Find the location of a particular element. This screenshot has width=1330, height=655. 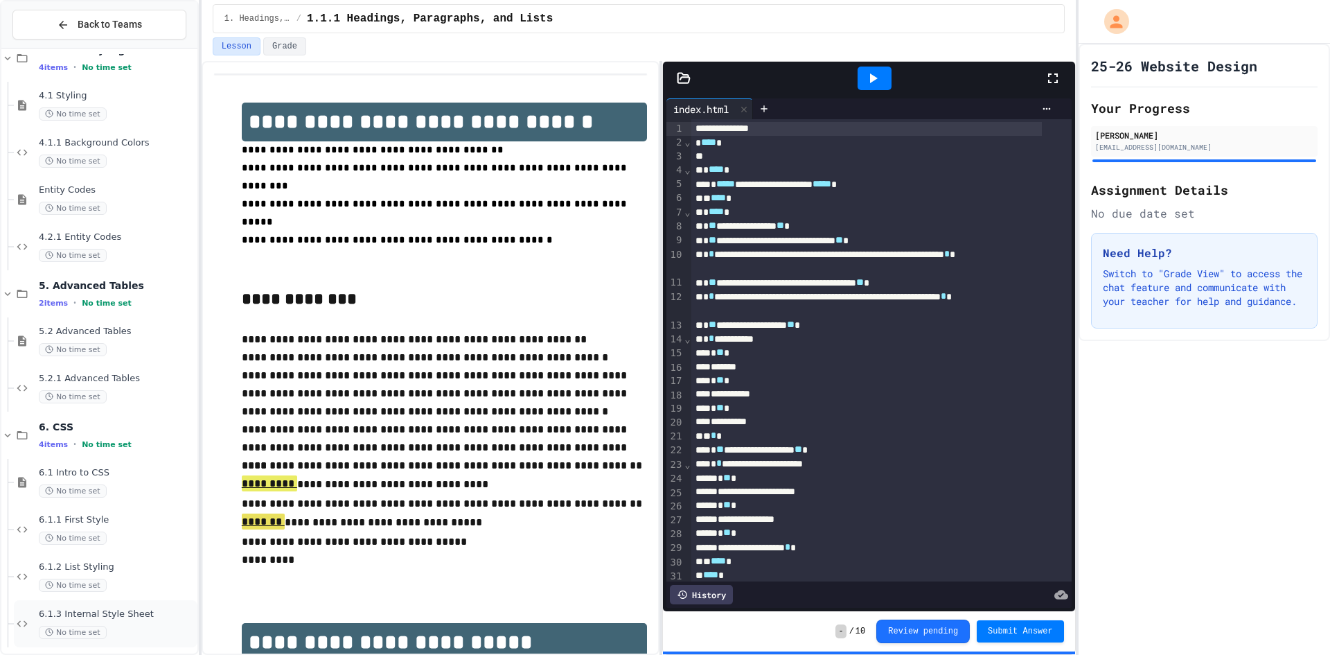

span: 6.1 Intro to CSS is located at coordinates (116, 472).